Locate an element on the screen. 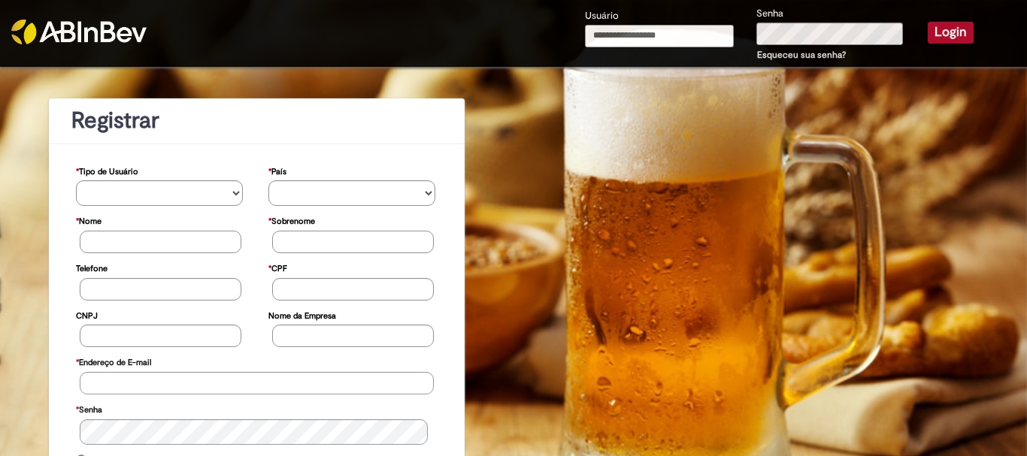  label: Usuário is located at coordinates (601, 16).